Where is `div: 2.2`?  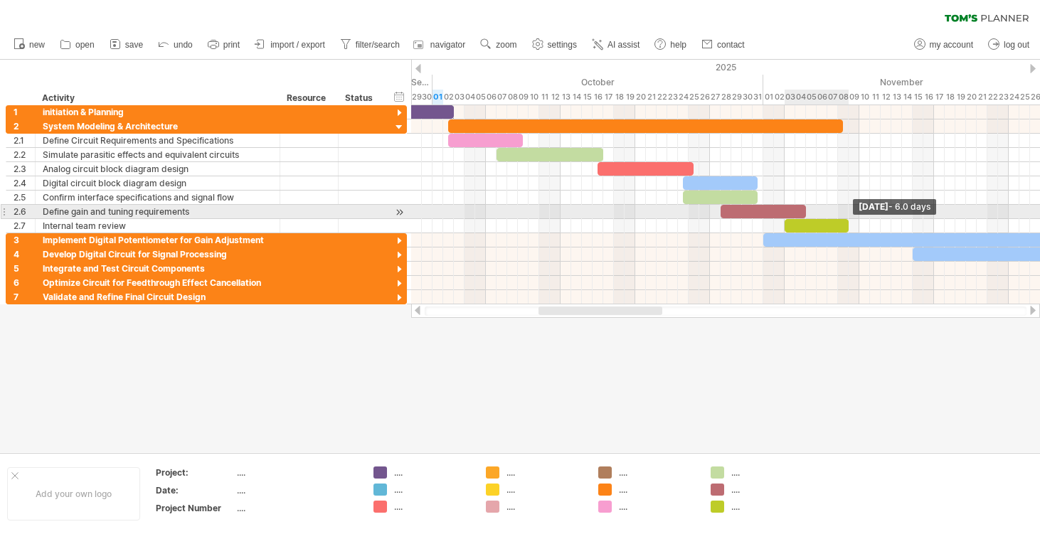
div: 2.2 is located at coordinates (24, 154).